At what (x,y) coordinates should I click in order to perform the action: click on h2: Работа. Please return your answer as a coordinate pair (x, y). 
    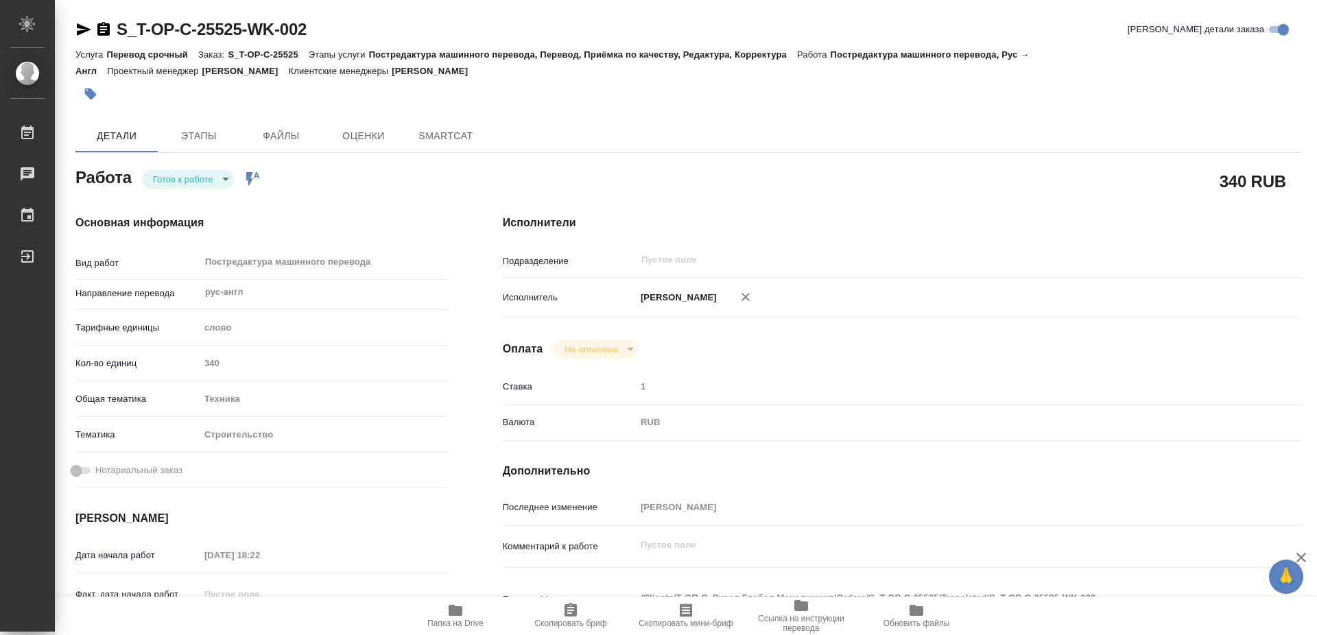
    Looking at the image, I should click on (104, 176).